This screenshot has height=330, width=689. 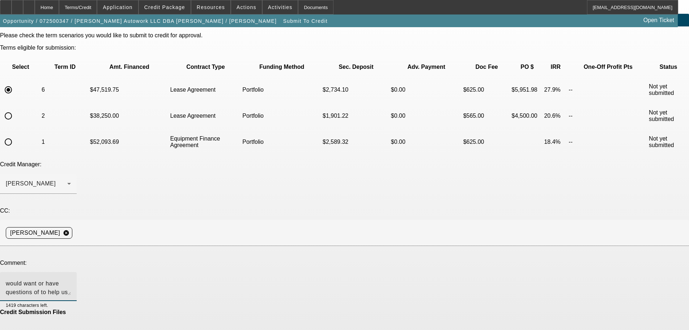 What do you see at coordinates (280, 7) in the screenshot?
I see `span: Activities` at bounding box center [280, 7].